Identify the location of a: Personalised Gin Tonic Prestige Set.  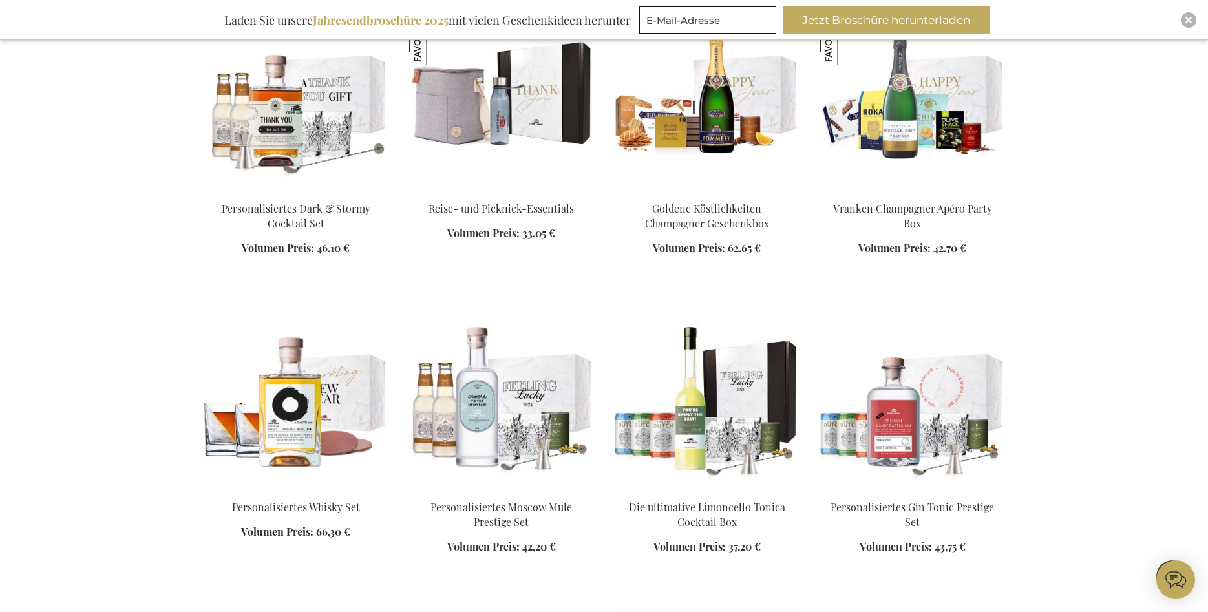
(913, 490).